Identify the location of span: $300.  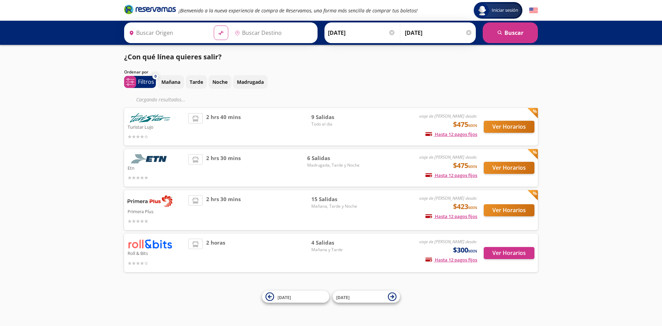
(465, 250).